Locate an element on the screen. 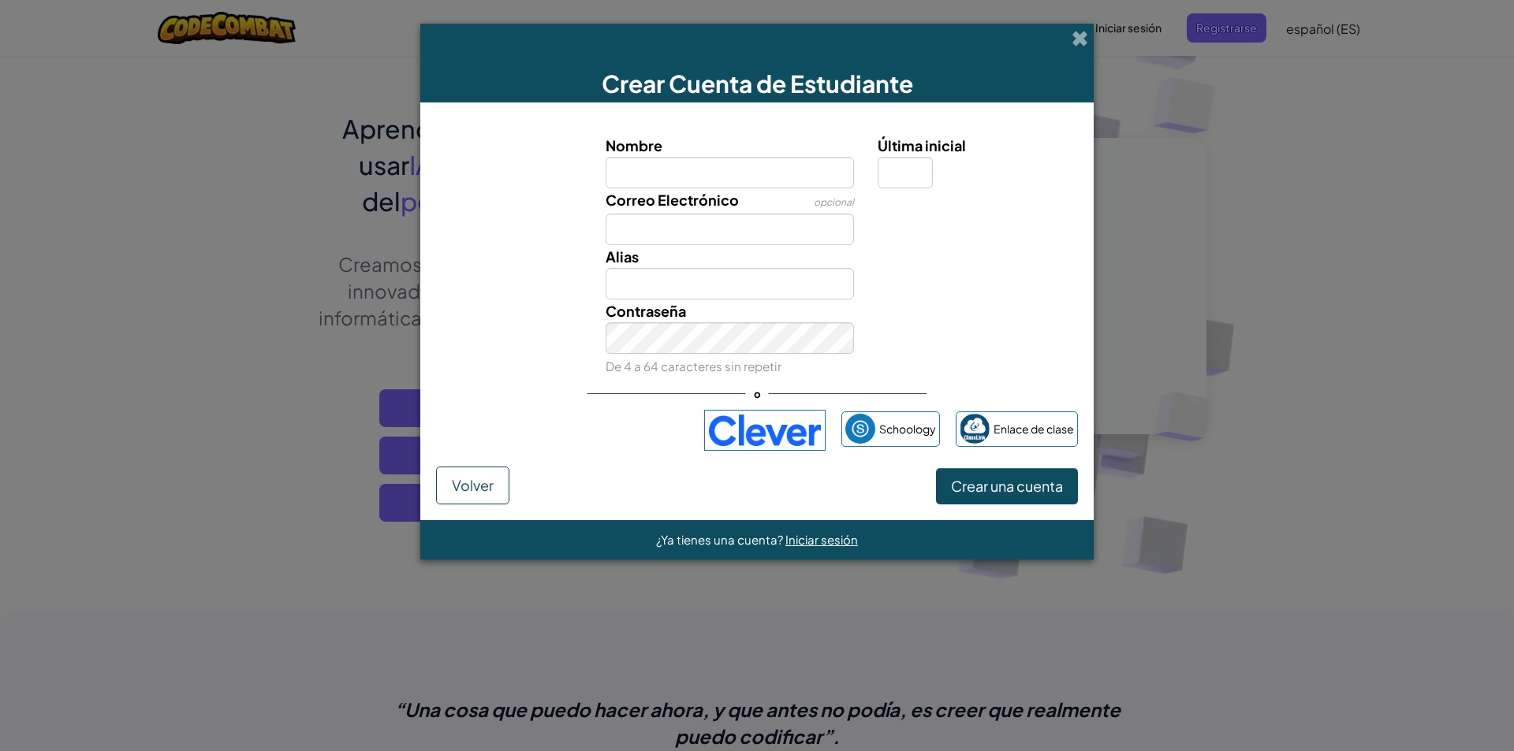 This screenshot has width=1514, height=751. font: De 4 a 64 caracteres sin repetir is located at coordinates (693, 366).